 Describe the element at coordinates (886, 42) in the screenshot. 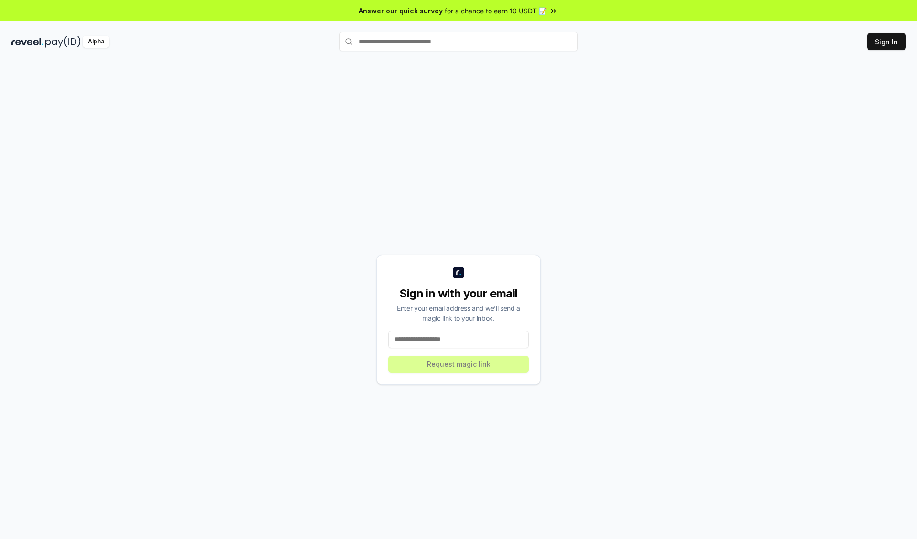

I see `button: Sign In` at that location.